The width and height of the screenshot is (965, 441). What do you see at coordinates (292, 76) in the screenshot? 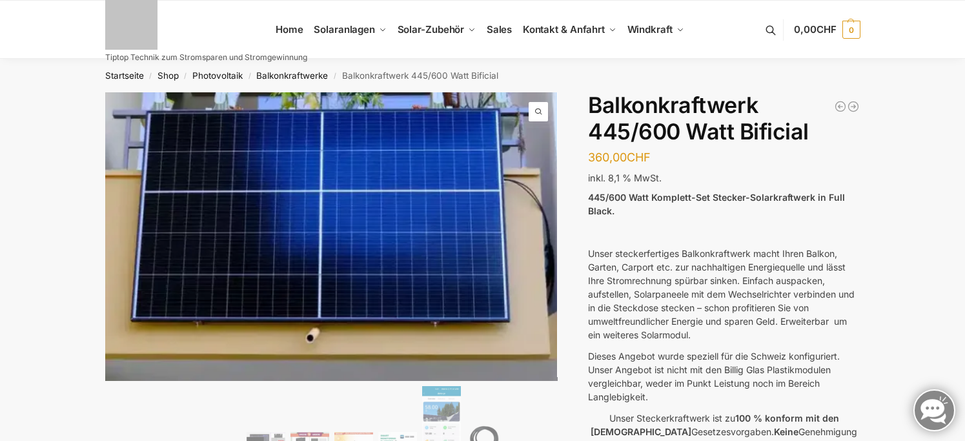
I see `a: Balkonkraftwerke` at bounding box center [292, 76].